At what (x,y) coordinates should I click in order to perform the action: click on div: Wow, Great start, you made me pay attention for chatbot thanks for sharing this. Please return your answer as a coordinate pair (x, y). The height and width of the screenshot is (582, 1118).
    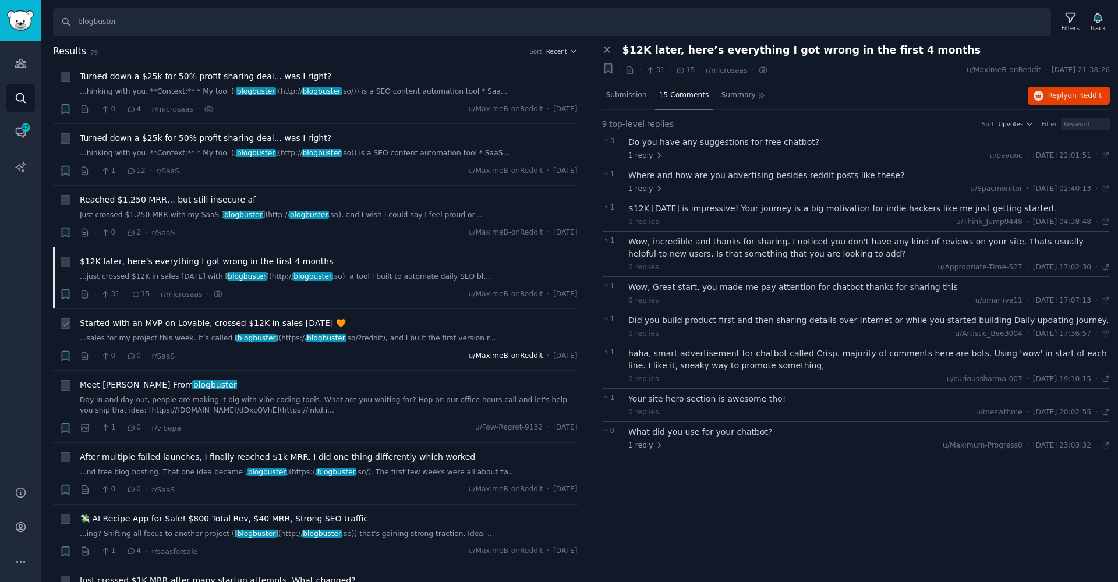
    Looking at the image, I should click on (869, 287).